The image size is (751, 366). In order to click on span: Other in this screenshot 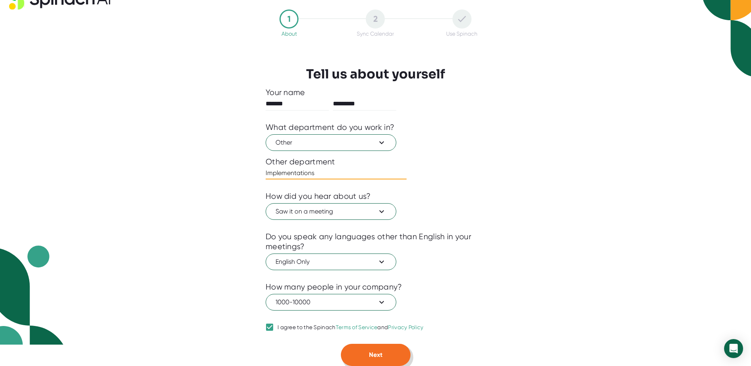, I will do `click(331, 142)`.